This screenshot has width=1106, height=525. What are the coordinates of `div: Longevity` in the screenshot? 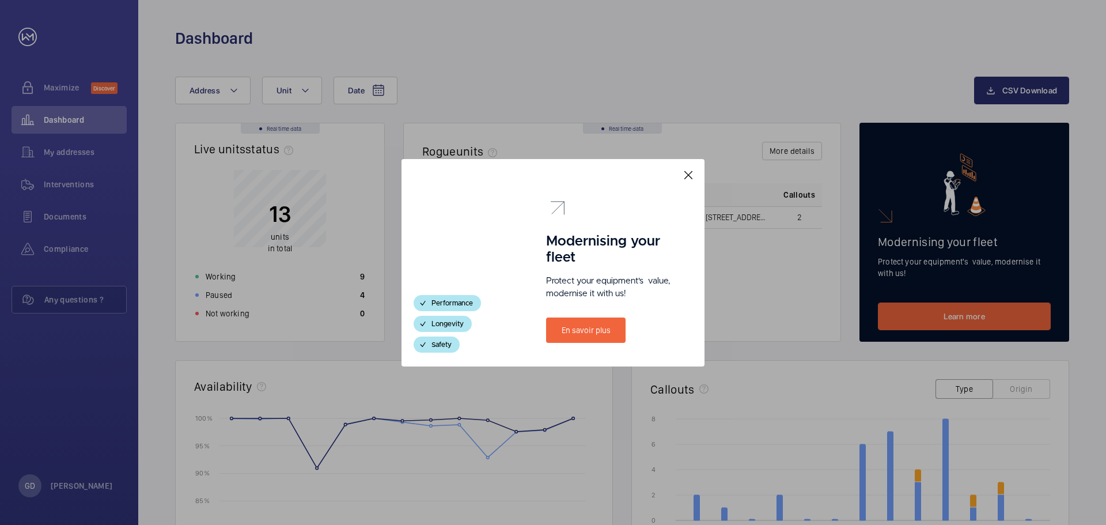 It's located at (442, 324).